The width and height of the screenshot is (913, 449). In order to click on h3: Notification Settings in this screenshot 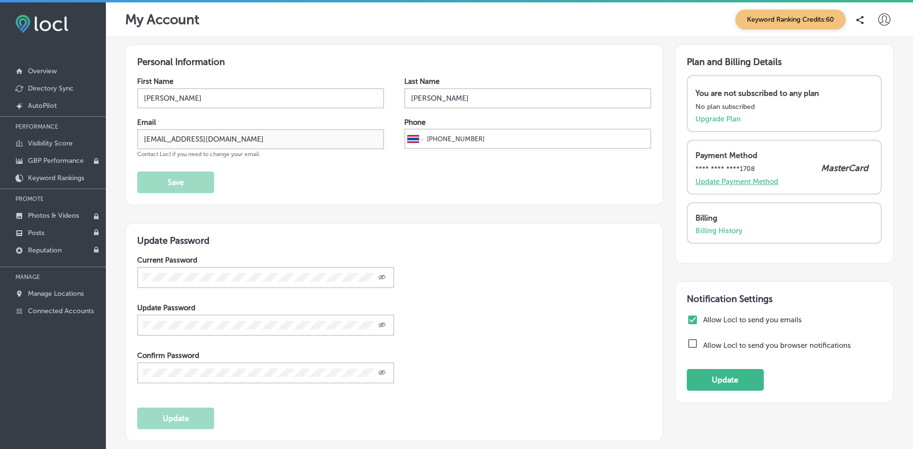, I will do `click(784, 299)`.